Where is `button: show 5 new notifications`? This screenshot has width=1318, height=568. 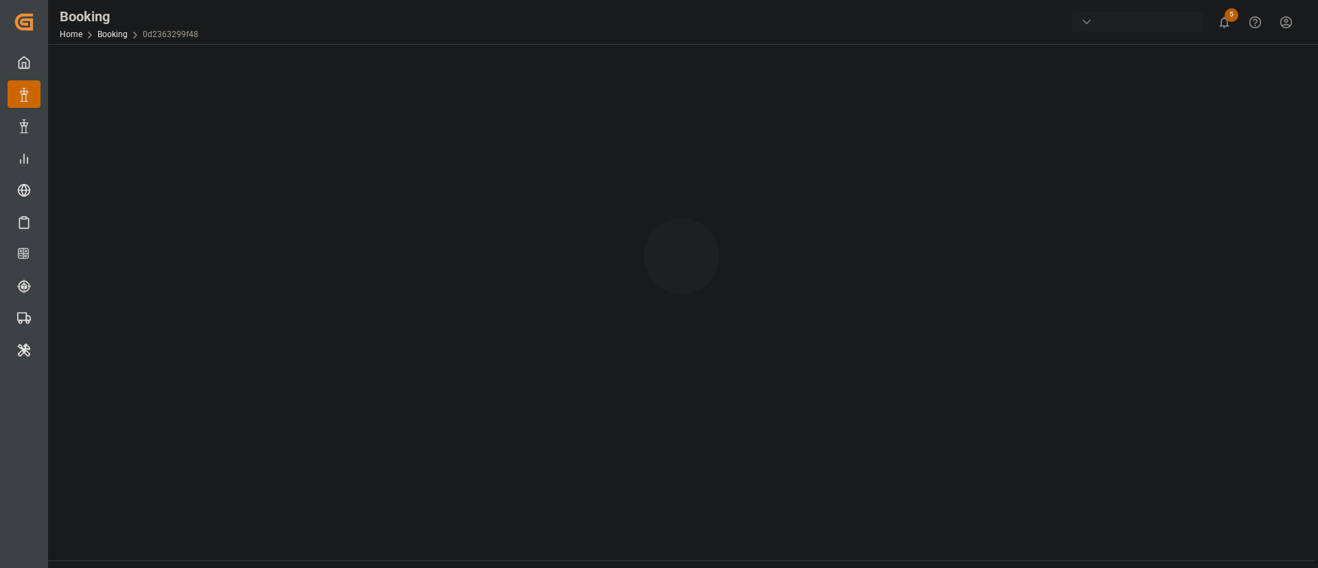 button: show 5 new notifications is located at coordinates (1224, 22).